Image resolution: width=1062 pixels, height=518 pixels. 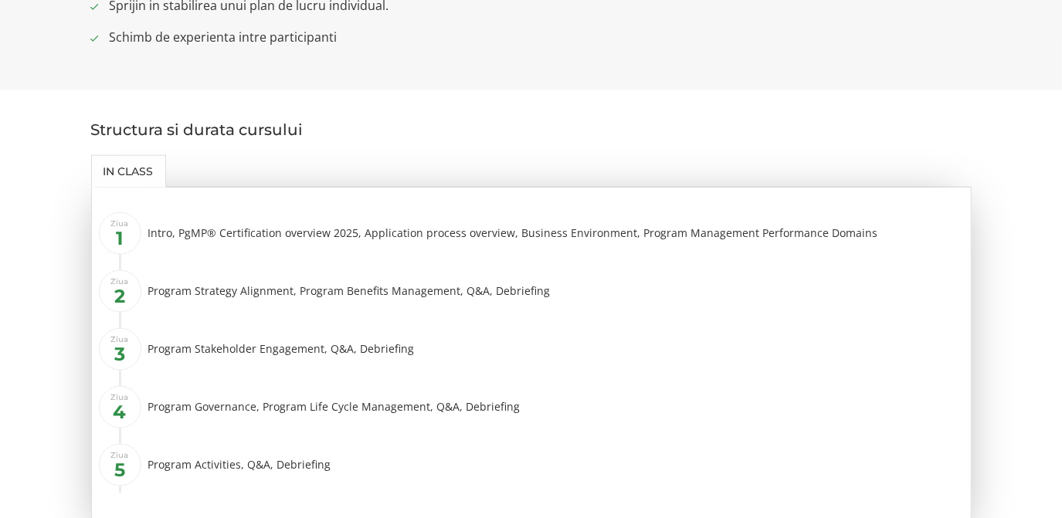 I want to click on div: Intro, PgMP® Certification overview 2025, Application process overview, Business Environment, Pro..., so click(x=554, y=233).